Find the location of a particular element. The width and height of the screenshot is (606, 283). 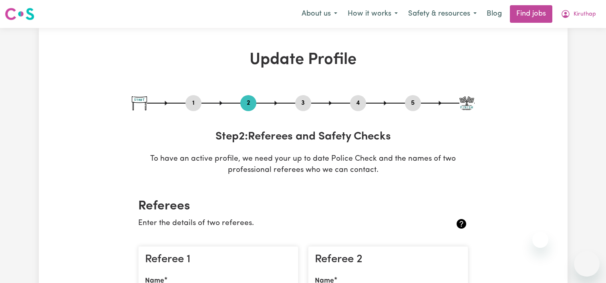

button: Go to step 2 is located at coordinates (248, 103).